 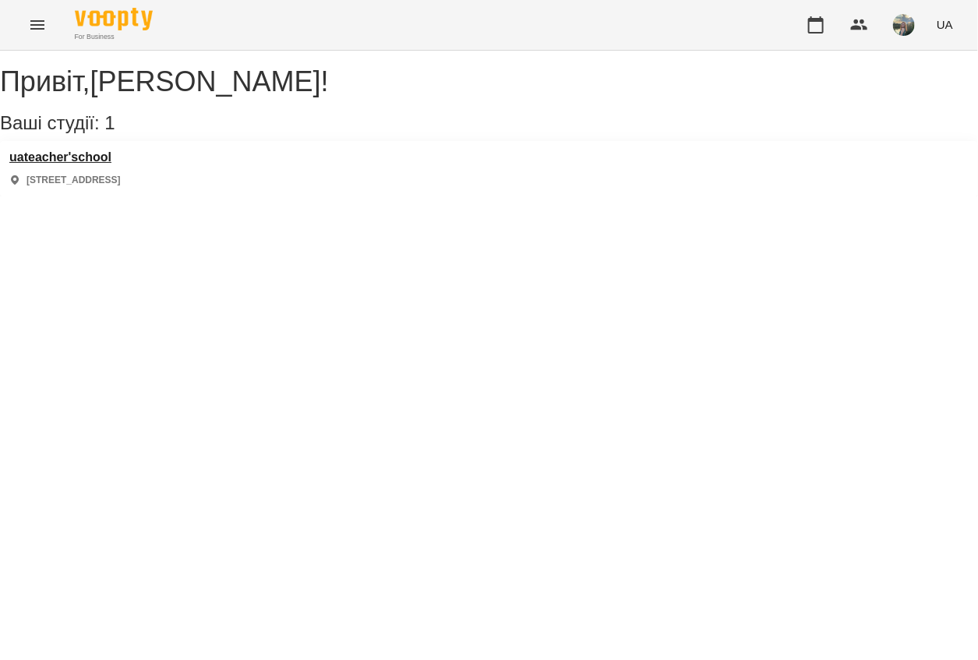 I want to click on span: 1, so click(x=109, y=122).